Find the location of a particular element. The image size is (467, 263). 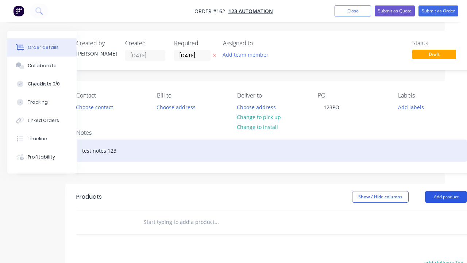

div: Labels is located at coordinates (433, 95).